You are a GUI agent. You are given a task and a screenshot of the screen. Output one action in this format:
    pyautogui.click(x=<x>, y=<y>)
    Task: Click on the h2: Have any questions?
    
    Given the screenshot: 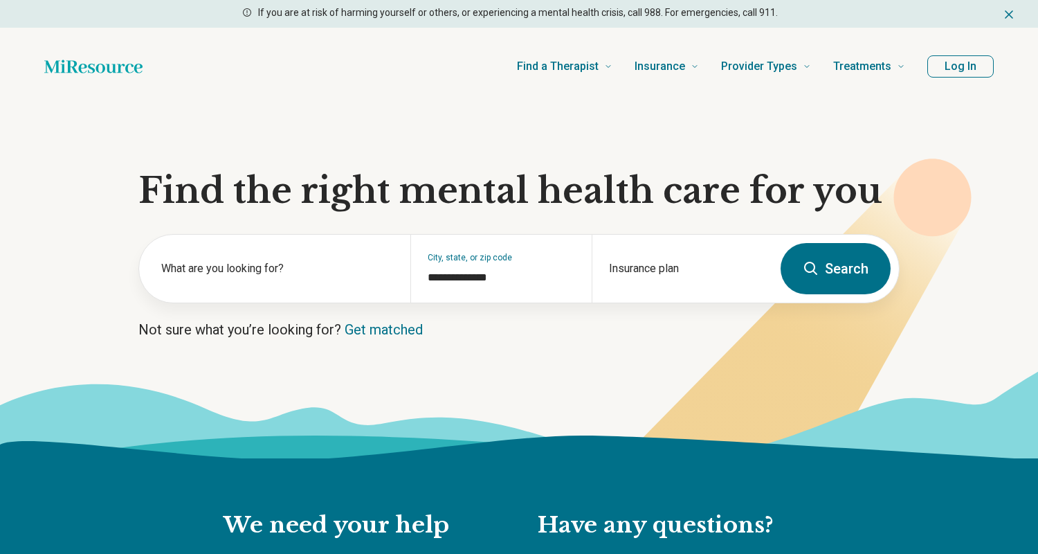 What is the action you would take?
    pyautogui.click(x=676, y=525)
    